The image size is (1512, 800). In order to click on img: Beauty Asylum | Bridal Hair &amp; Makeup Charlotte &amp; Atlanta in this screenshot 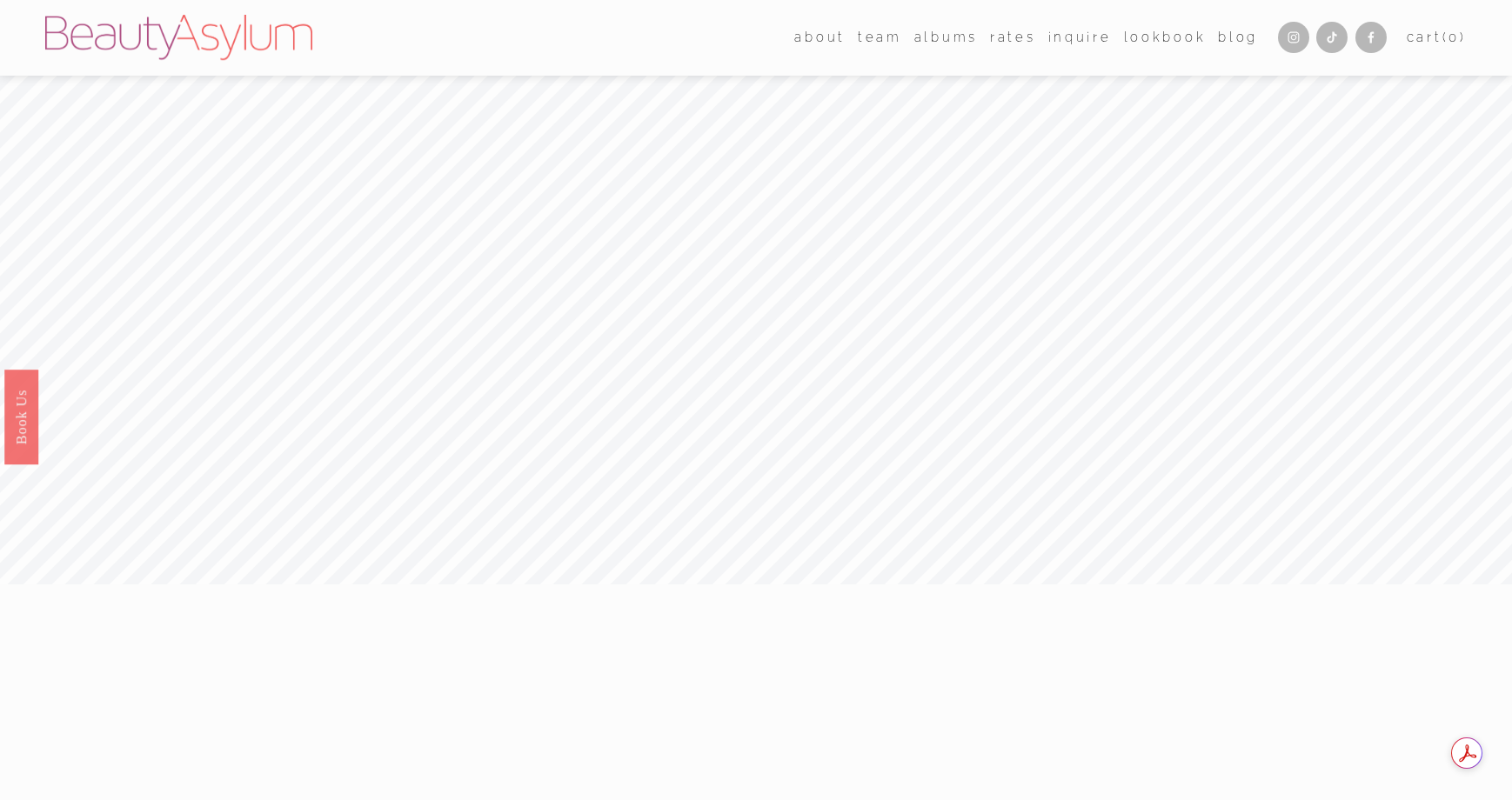, I will do `click(178, 37)`.